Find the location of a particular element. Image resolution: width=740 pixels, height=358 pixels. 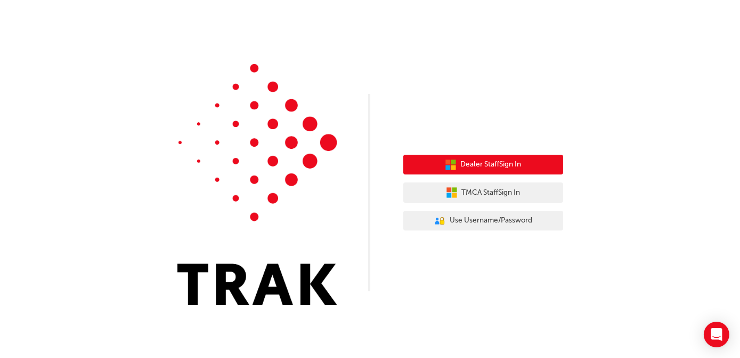

button: TMCA StaffSign In is located at coordinates (484, 192).